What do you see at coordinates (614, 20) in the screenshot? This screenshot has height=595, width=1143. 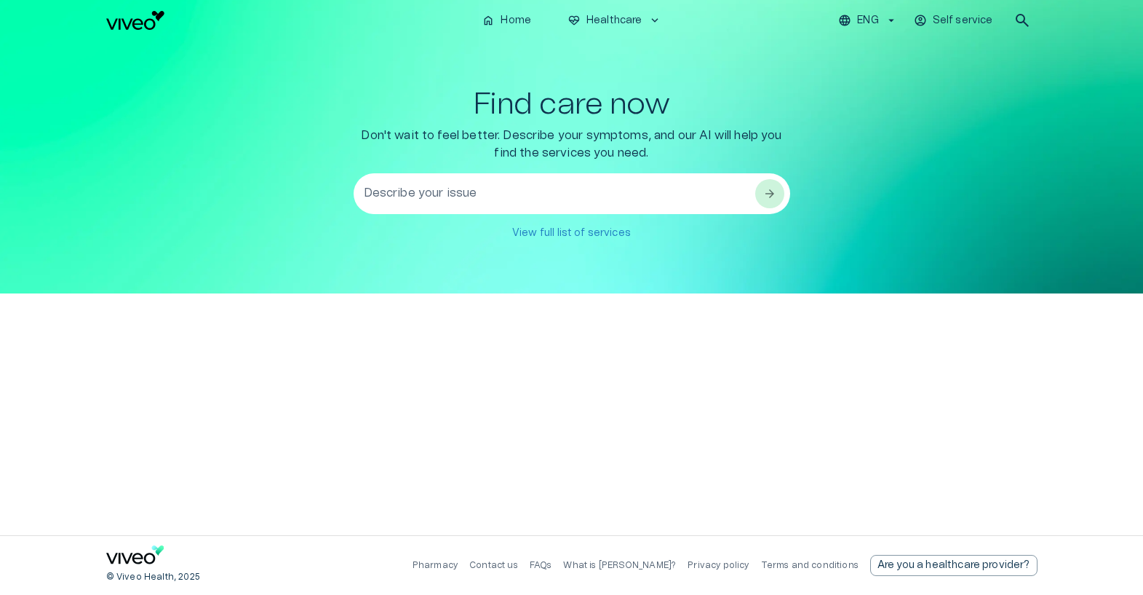 I see `button: ecg_heartHealthcarekeyboard_arrow_down` at bounding box center [614, 20].